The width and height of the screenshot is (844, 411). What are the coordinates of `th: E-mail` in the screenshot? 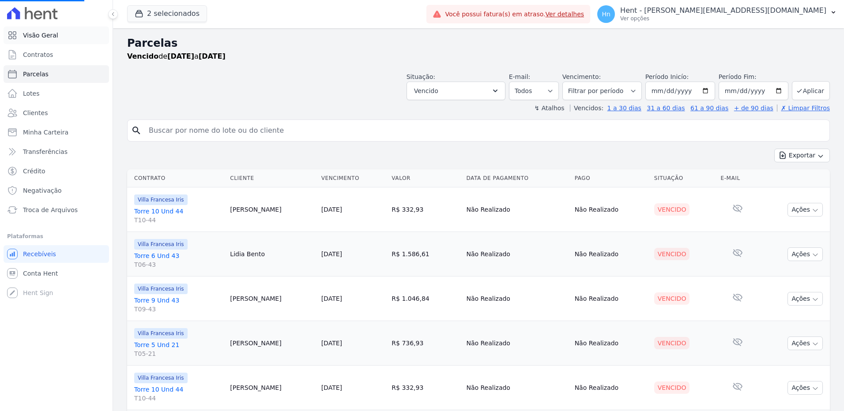 It's located at (737, 178).